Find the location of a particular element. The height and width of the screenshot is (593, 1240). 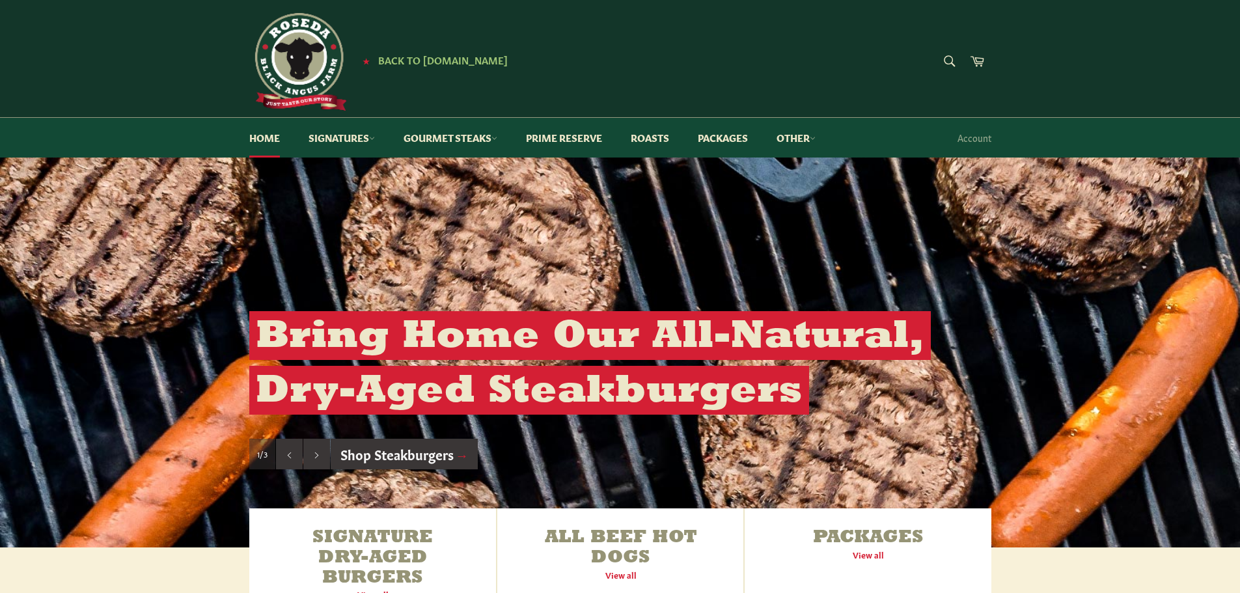

a: Shop Steakburgers is located at coordinates (404, 454).